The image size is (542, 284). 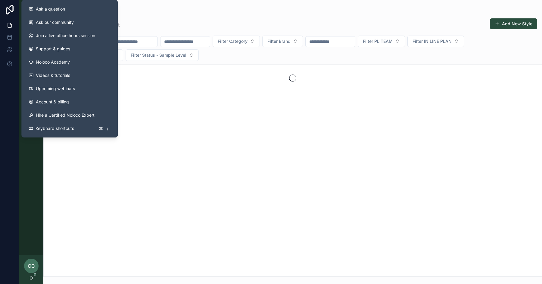 What do you see at coordinates (70, 36) in the screenshot?
I see `a: Join a live office hours session` at bounding box center [70, 36].